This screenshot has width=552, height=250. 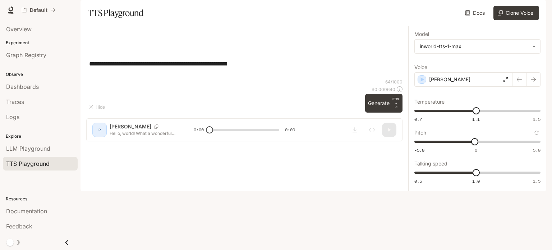 I want to click on span: 0.7, so click(x=418, y=119).